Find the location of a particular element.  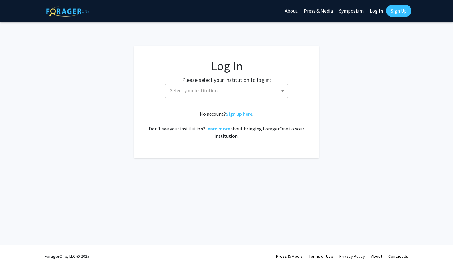

a: Learn more about bringing ForagerOne to your institution is located at coordinates (218, 129).